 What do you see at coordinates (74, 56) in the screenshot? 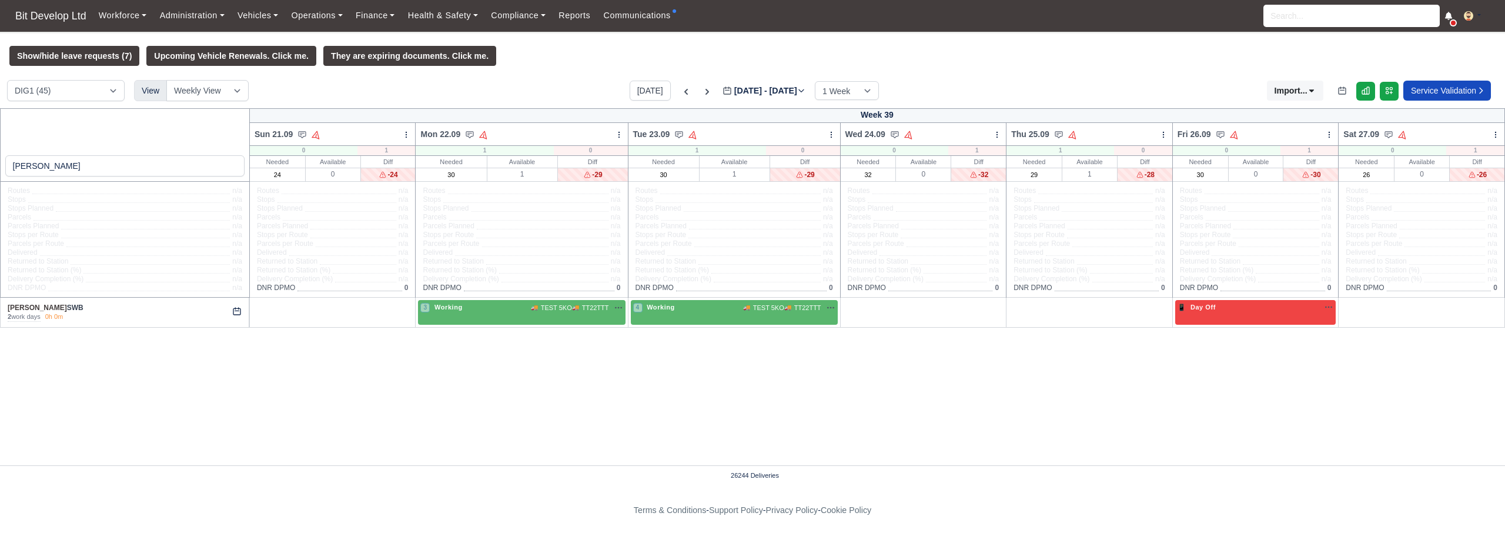
I see `button: Show/hide leave requests (7)` at bounding box center [74, 56].